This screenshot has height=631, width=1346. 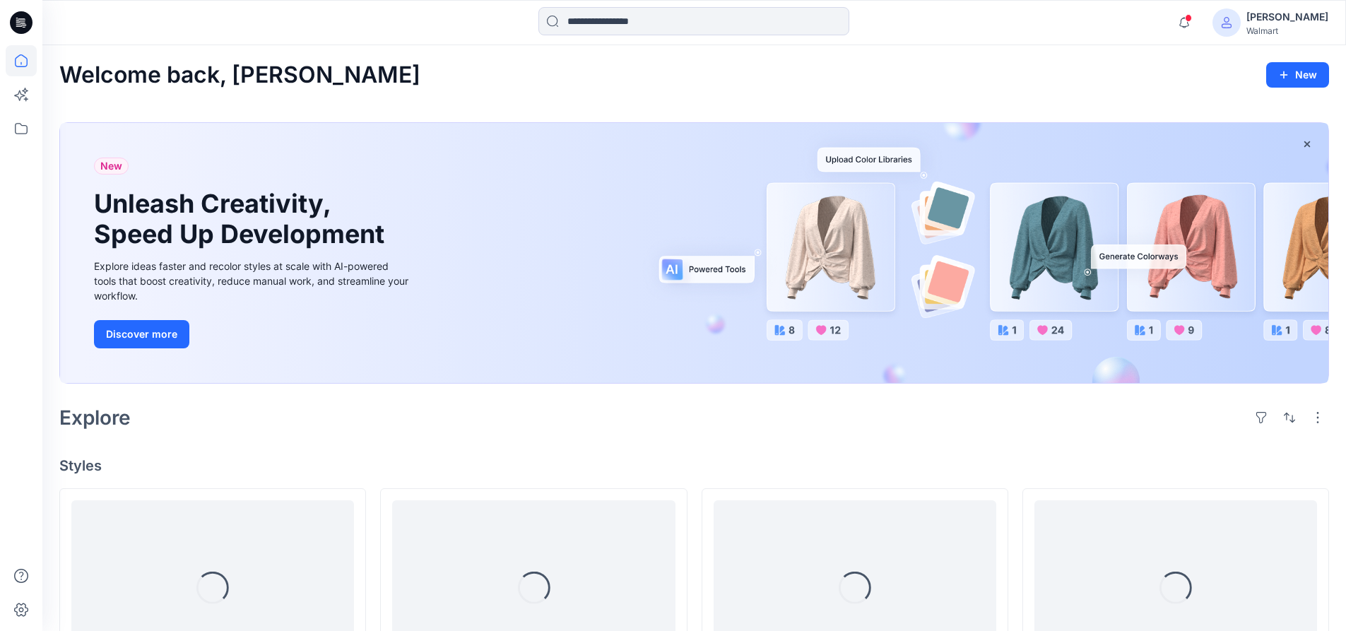 What do you see at coordinates (95, 418) in the screenshot?
I see `h2: Explore` at bounding box center [95, 418].